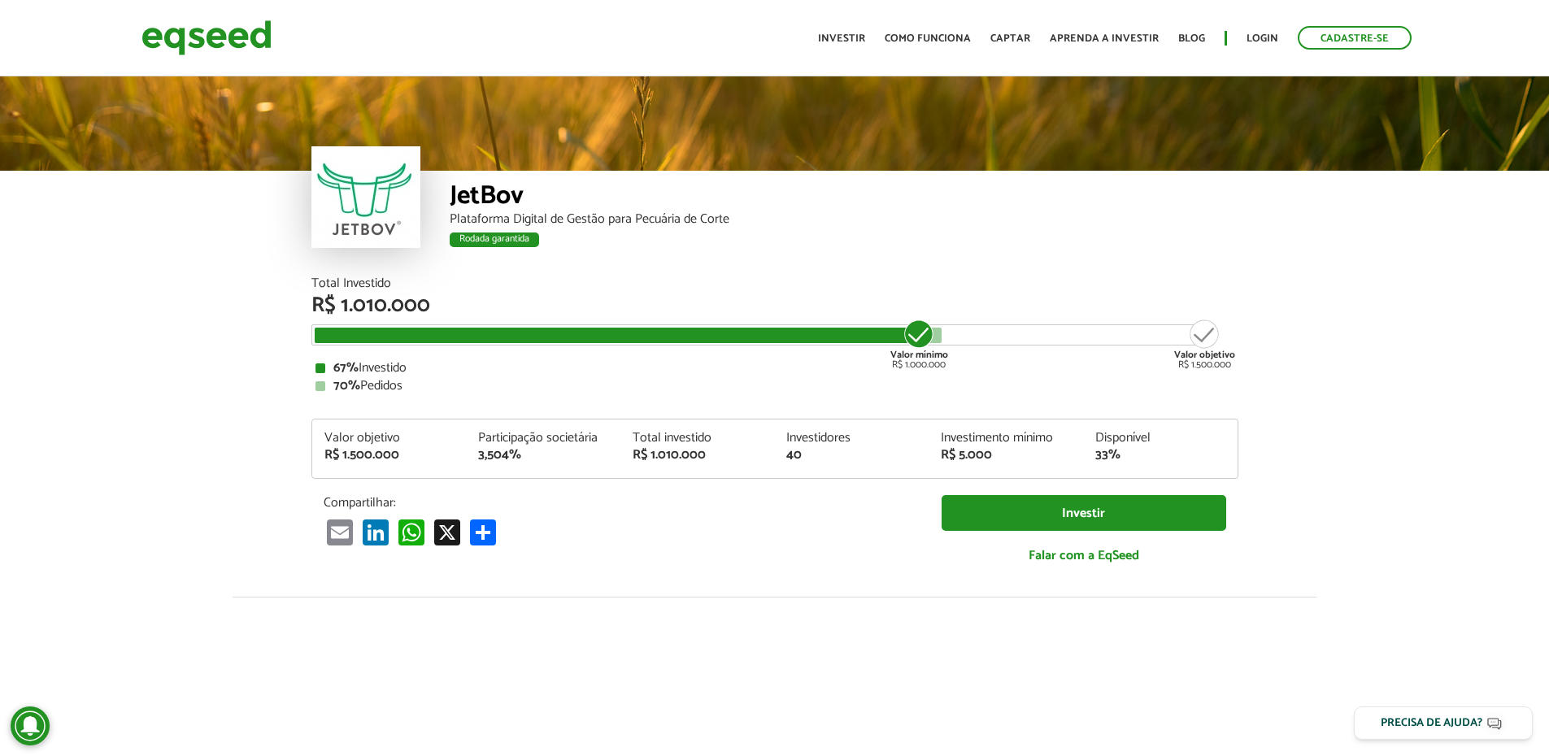 The height and width of the screenshot is (756, 1549). Describe the element at coordinates (775, 368) in the screenshot. I see `div: Investido` at that location.